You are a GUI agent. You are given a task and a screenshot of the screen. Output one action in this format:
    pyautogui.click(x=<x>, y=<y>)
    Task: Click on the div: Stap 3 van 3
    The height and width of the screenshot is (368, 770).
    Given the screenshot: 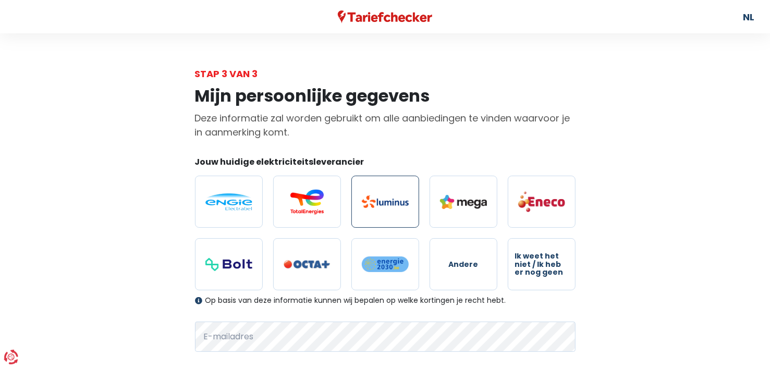 What is the action you would take?
    pyautogui.click(x=385, y=74)
    